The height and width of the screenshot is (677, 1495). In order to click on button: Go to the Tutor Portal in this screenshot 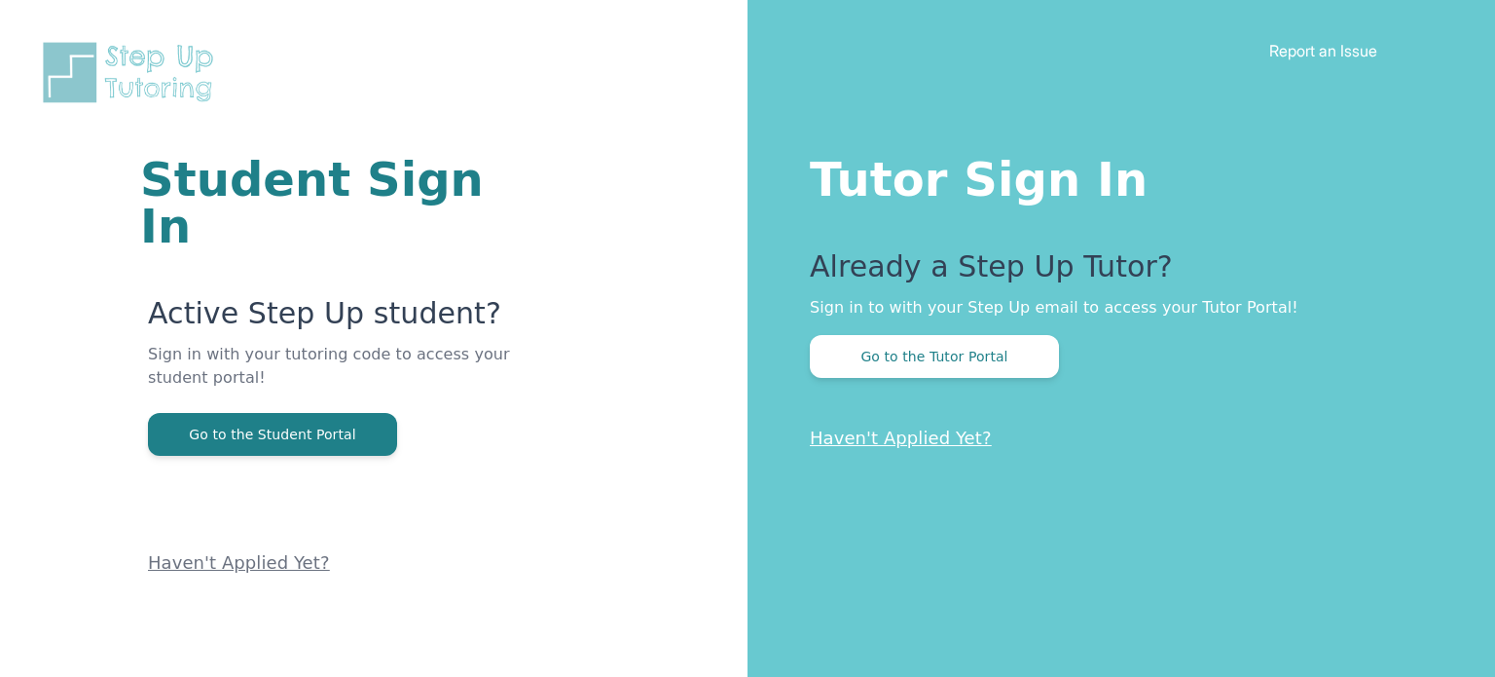, I will do `click(935, 356)`.